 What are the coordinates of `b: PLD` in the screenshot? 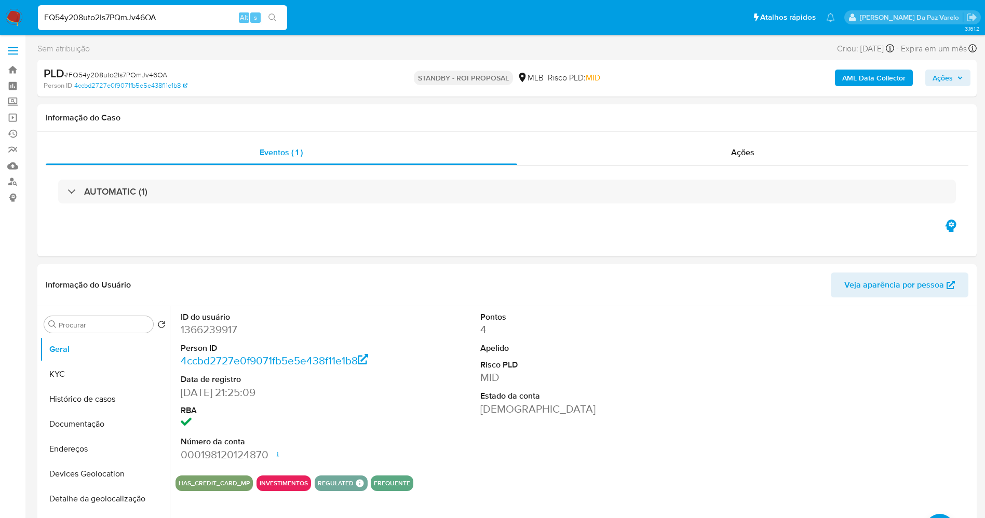 It's located at (54, 73).